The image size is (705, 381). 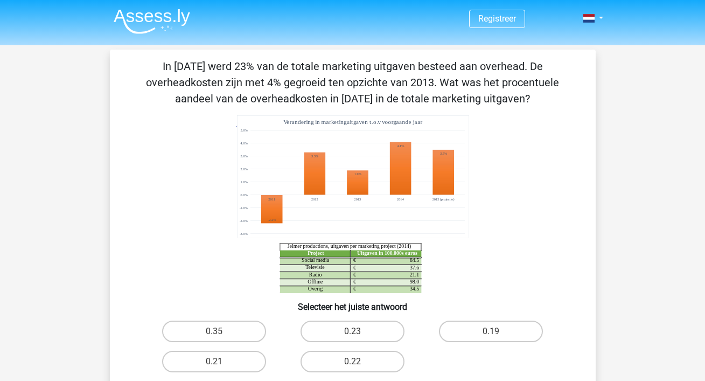 What do you see at coordinates (387, 253) in the screenshot?
I see `tspan: Uitgaven in 100.000s euros` at bounding box center [387, 253].